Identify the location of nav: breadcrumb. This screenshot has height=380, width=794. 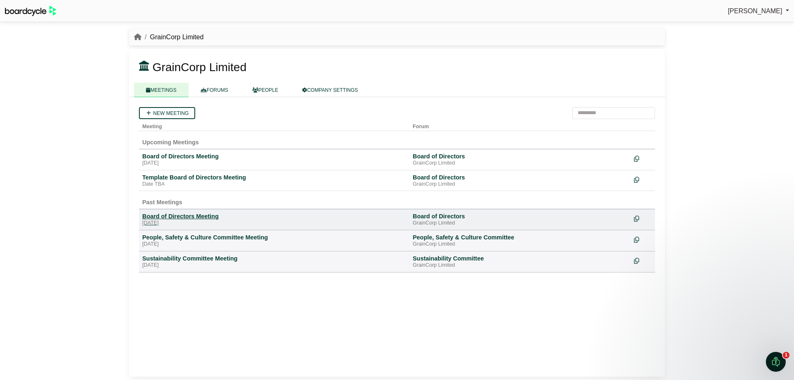
(169, 37).